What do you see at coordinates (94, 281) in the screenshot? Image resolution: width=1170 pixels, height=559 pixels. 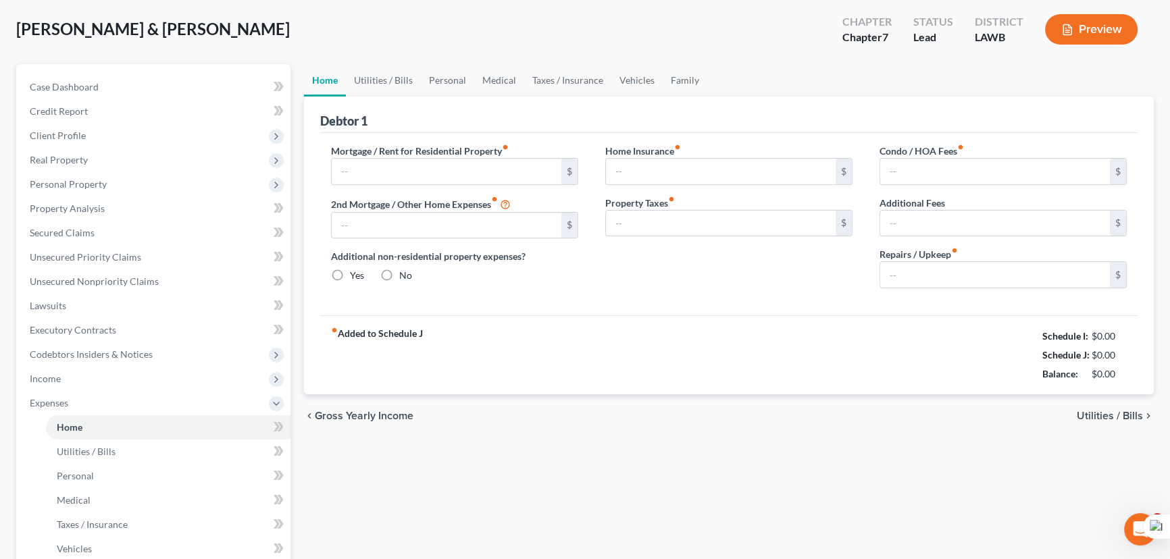 I see `span: Unsecured Nonpriority Claims` at bounding box center [94, 281].